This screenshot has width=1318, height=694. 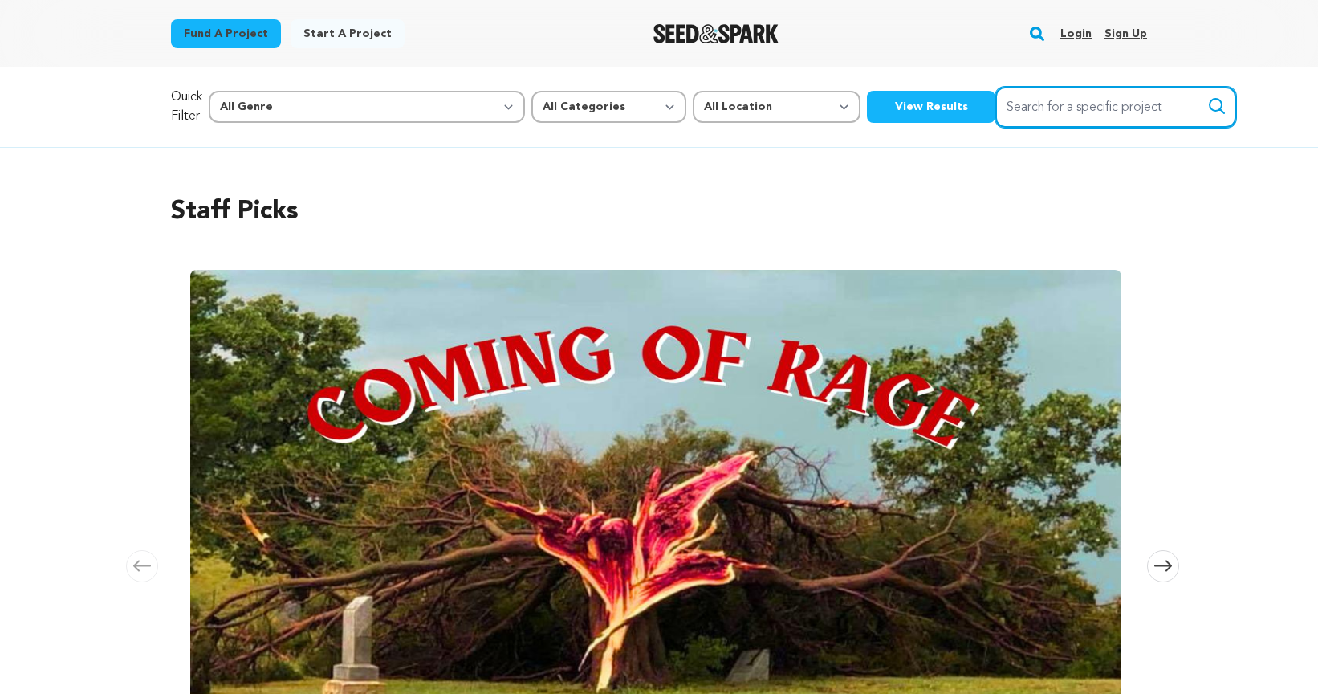 I want to click on input: Search for a specific project, so click(x=1116, y=107).